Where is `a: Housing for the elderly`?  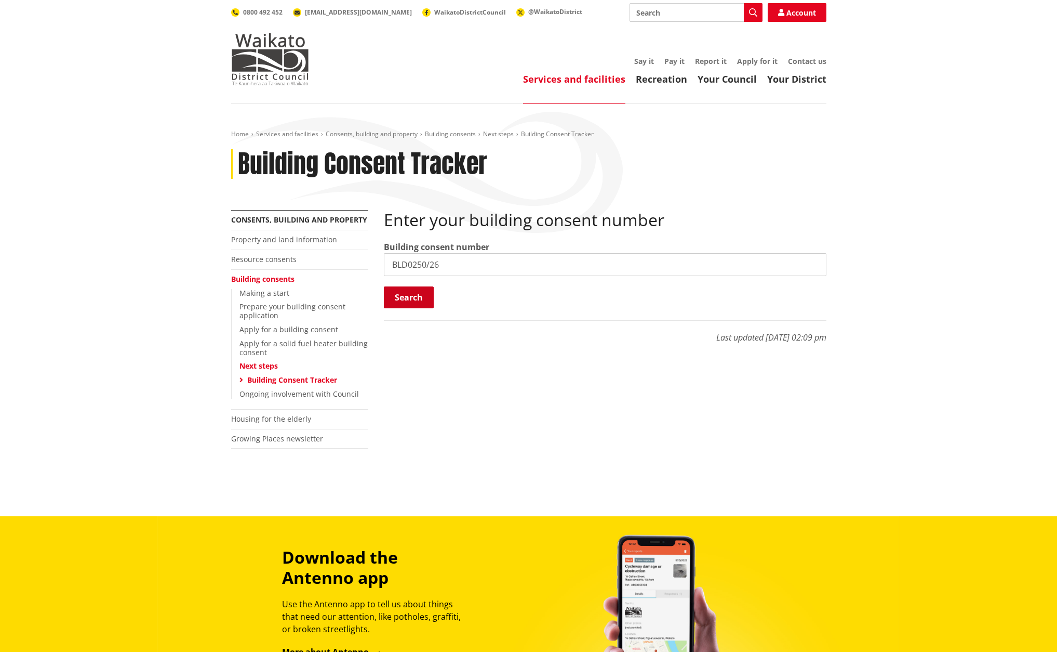 a: Housing for the elderly is located at coordinates (271, 418).